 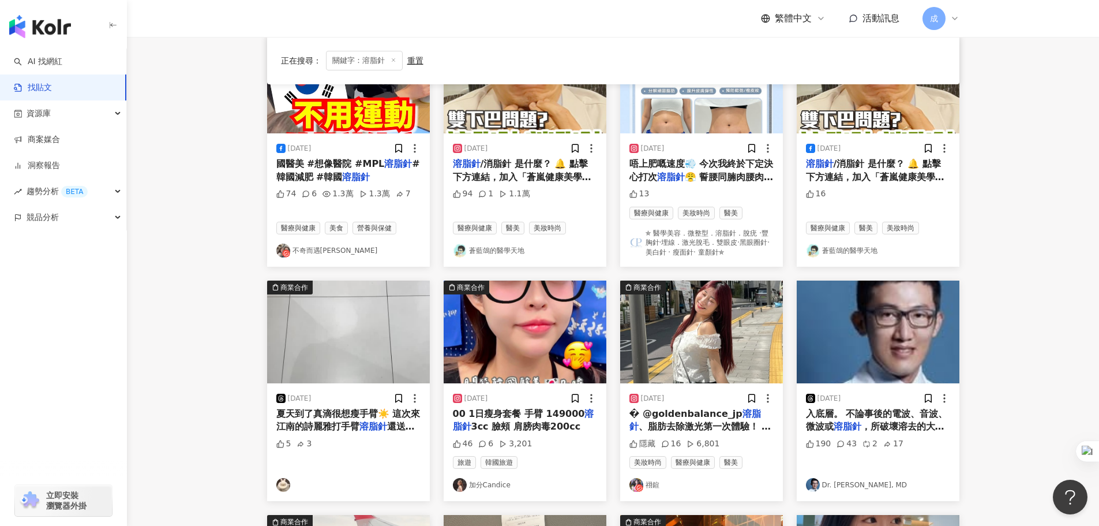 What do you see at coordinates (63, 500) in the screenshot?
I see `a: chrome extension立即安裝 瀏覽器外掛` at bounding box center [63, 500].